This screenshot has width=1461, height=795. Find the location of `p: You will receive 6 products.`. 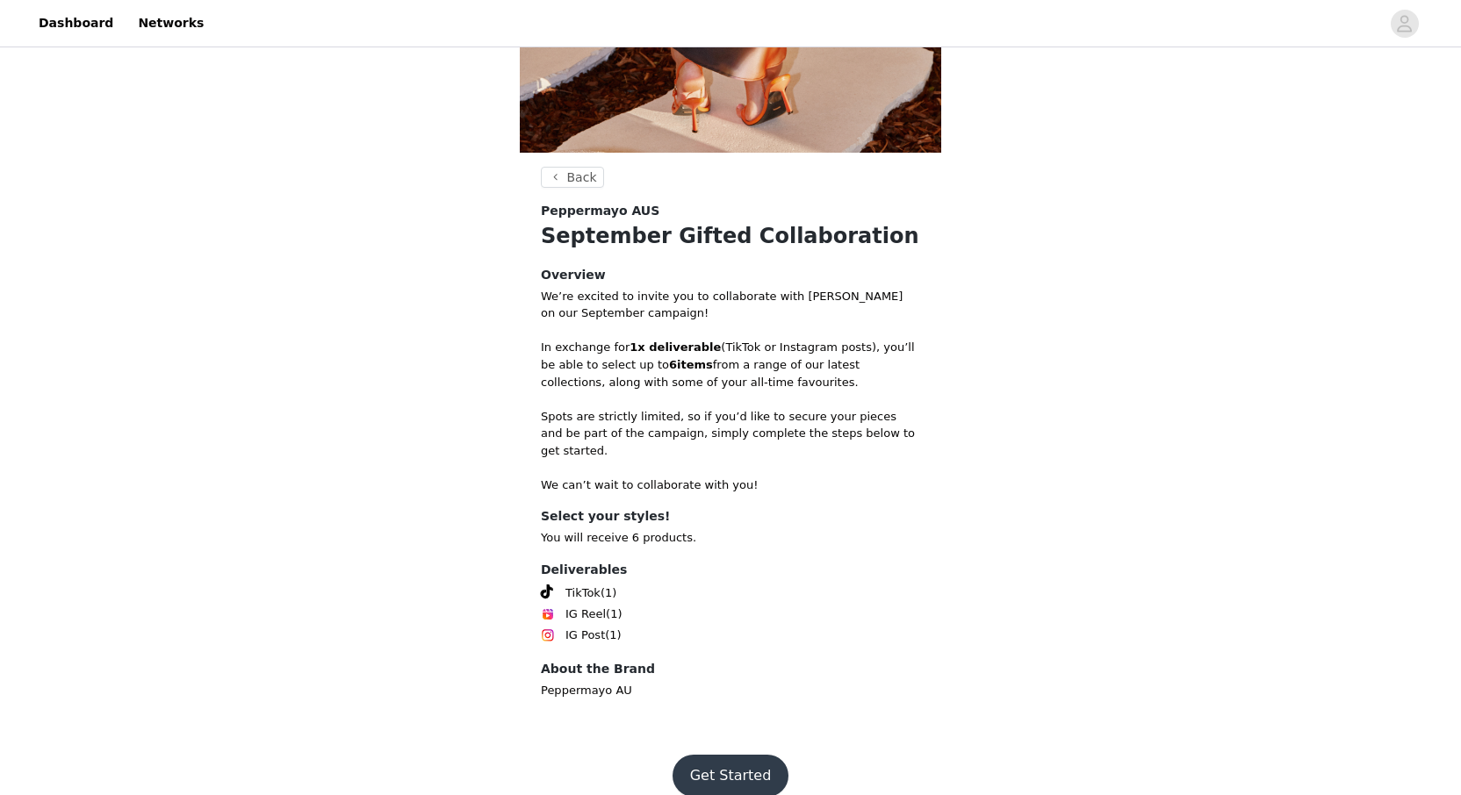

p: You will receive 6 products. is located at coordinates (731, 538).